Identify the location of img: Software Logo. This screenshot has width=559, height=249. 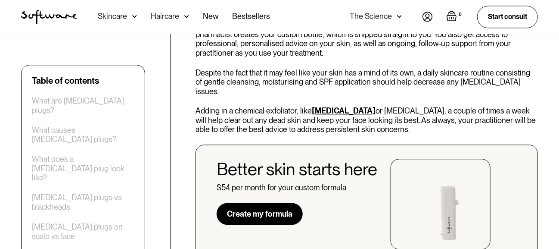
(49, 17).